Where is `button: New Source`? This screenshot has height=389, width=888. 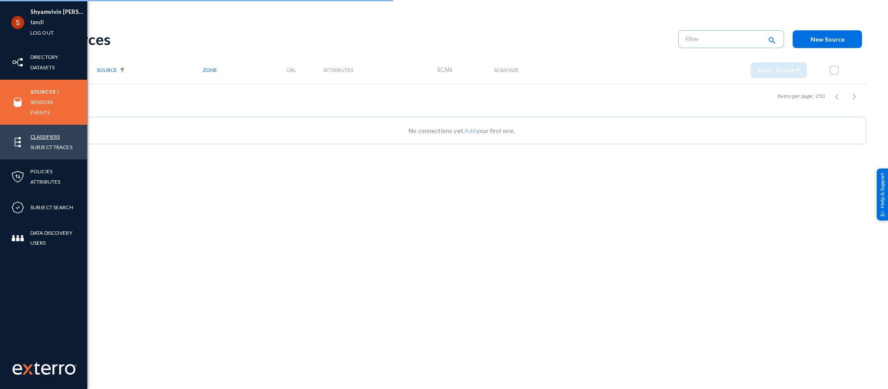
button: New Source is located at coordinates (827, 39).